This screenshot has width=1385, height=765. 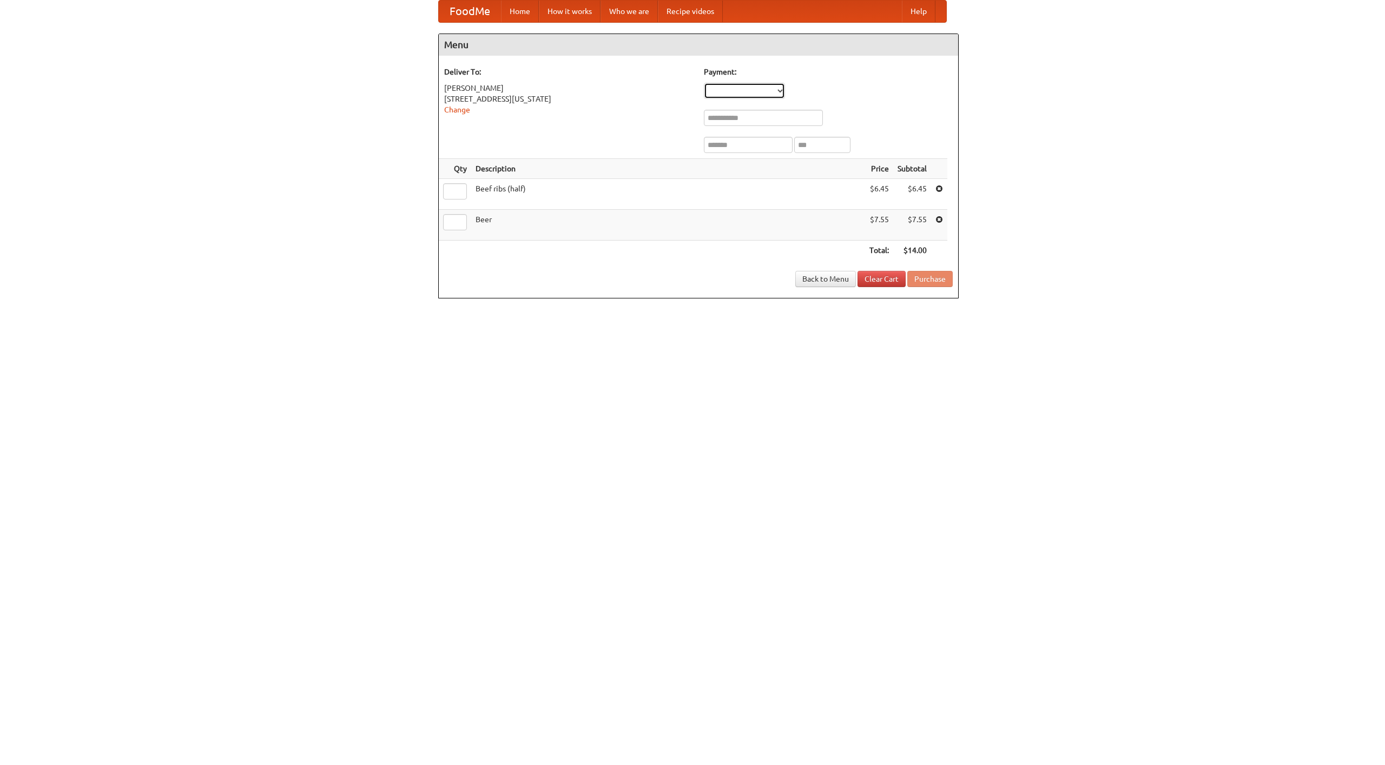 I want to click on th: $14.00, so click(x=912, y=250).